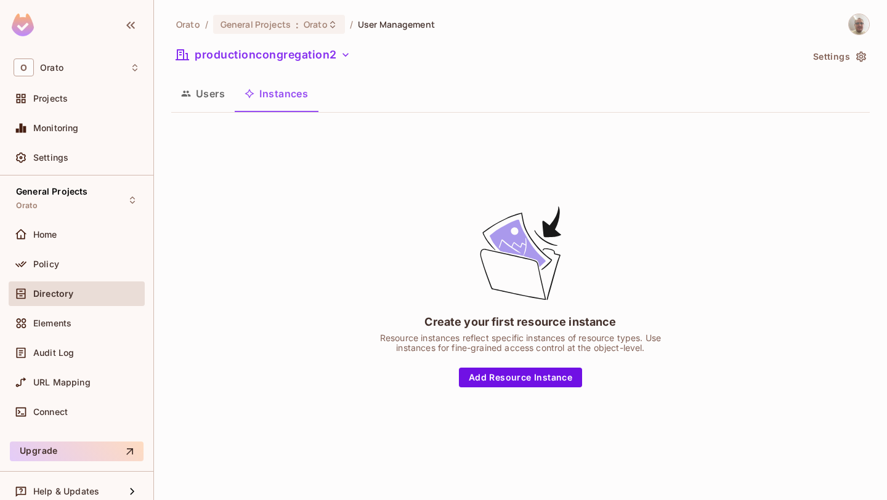 This screenshot has width=887, height=500. Describe the element at coordinates (51, 158) in the screenshot. I see `span: Settings` at that location.